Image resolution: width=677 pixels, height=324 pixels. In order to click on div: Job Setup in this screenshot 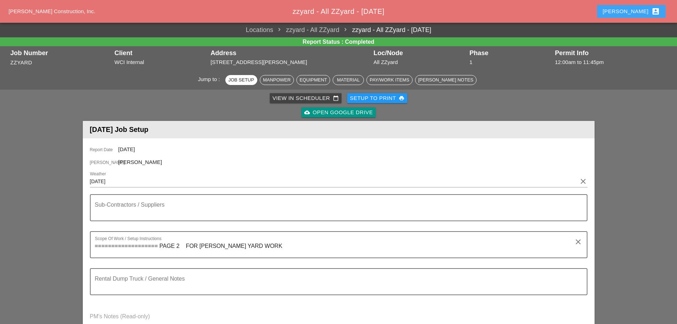, I will do `click(241, 80)`.